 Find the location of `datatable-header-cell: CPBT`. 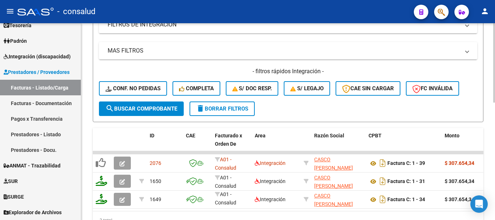

datatable-header-cell: CPBT is located at coordinates (404, 144).